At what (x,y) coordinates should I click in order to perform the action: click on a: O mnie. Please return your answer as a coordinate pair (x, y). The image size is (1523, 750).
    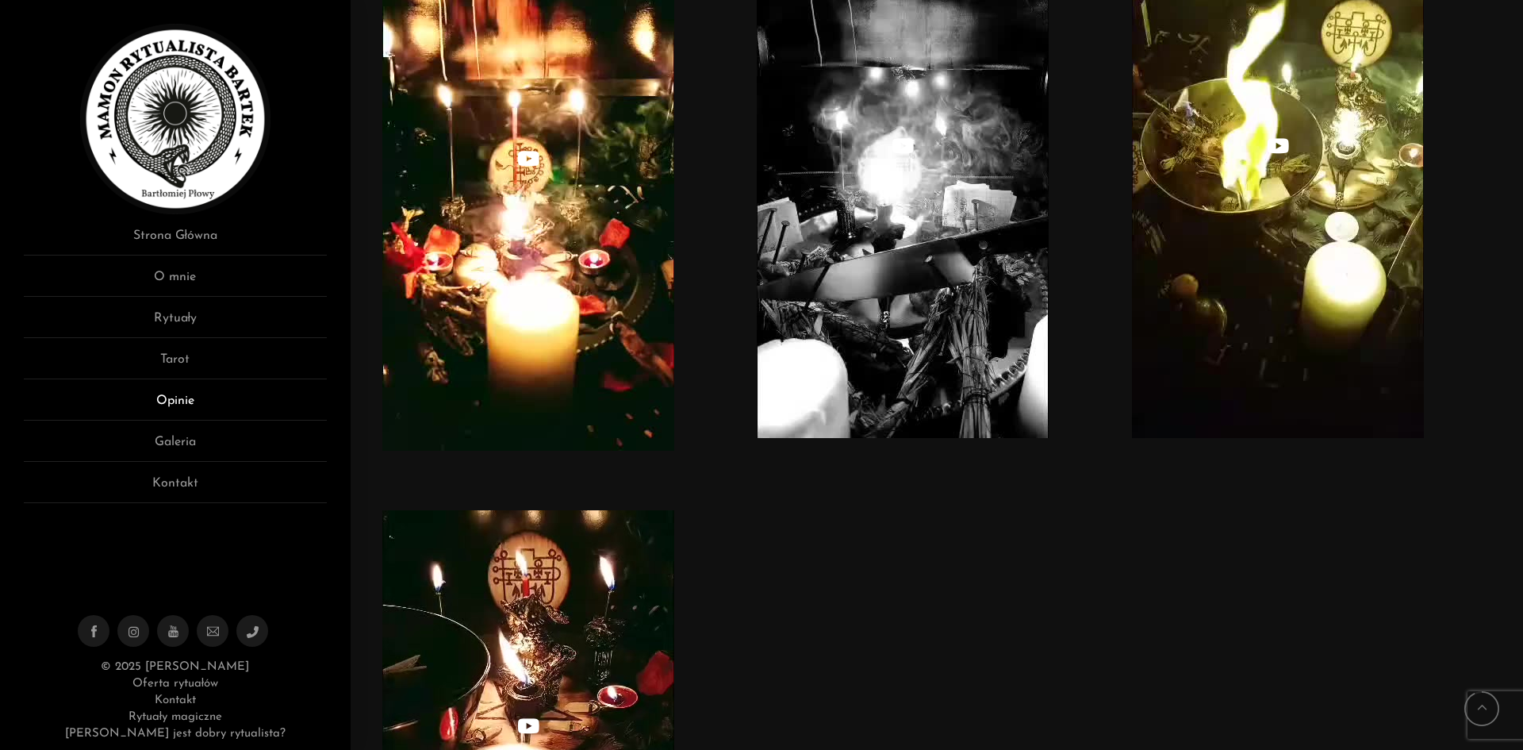
    Looking at the image, I should click on (175, 282).